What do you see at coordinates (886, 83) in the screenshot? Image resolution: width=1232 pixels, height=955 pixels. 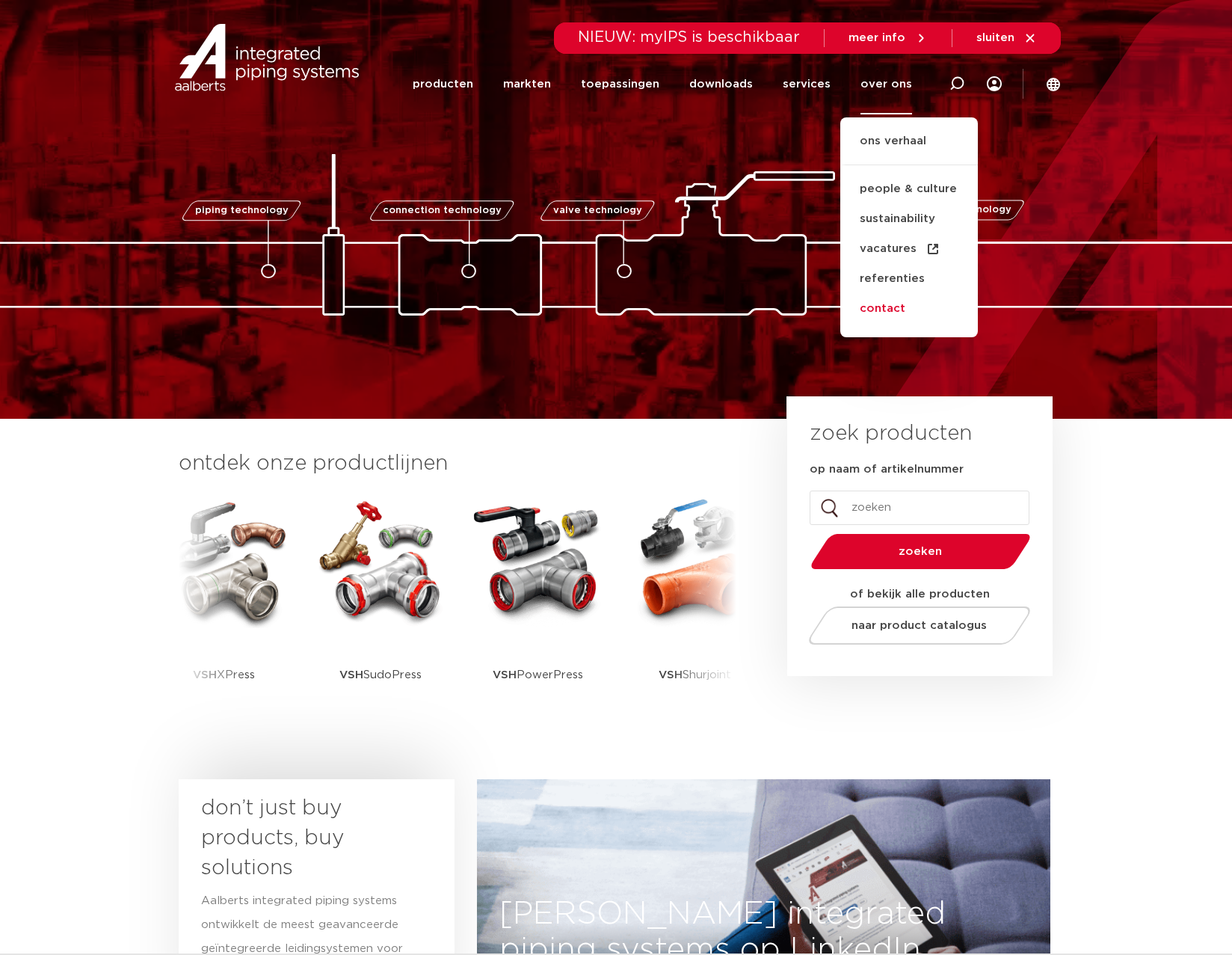 I see `a: over ons` at bounding box center [886, 83].